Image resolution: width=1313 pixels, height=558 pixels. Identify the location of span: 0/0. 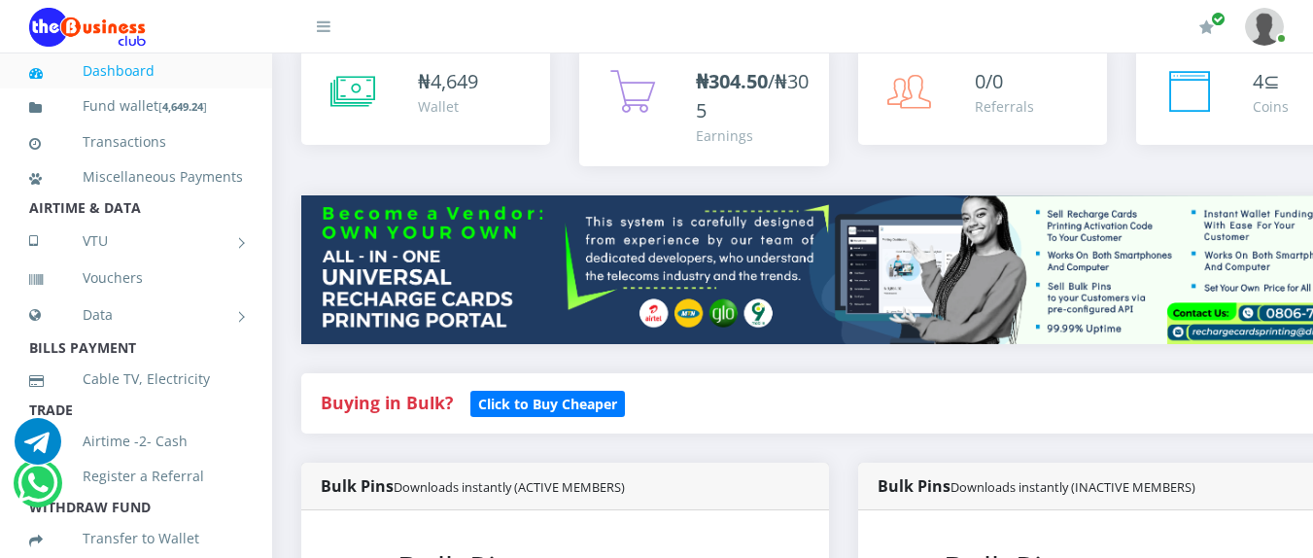
(989, 81).